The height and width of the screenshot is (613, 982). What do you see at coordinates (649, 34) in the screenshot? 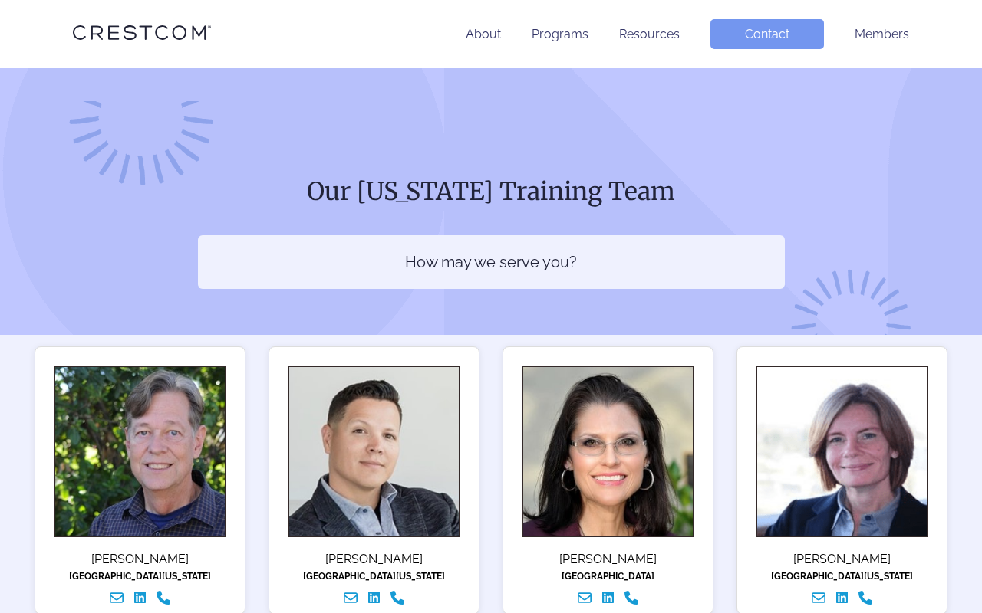
I see `a: Resources` at bounding box center [649, 34].